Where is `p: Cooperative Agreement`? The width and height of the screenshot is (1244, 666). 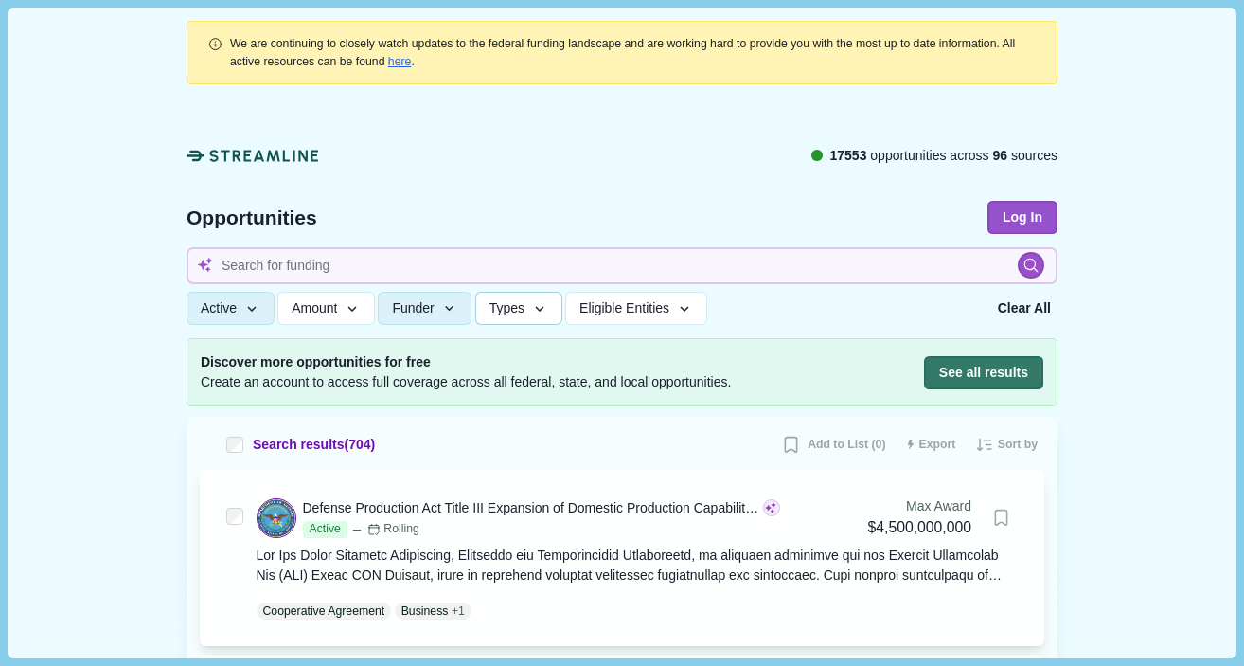
p: Cooperative Agreement is located at coordinates (324, 611).